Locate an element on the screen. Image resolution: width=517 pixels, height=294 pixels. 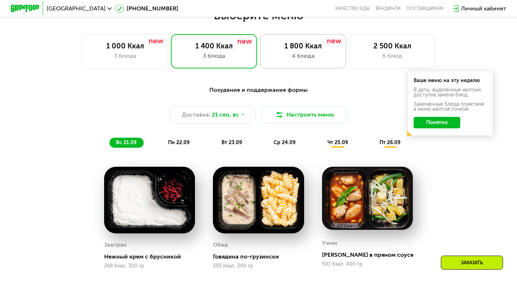
button: Понятно is located at coordinates (437, 123).